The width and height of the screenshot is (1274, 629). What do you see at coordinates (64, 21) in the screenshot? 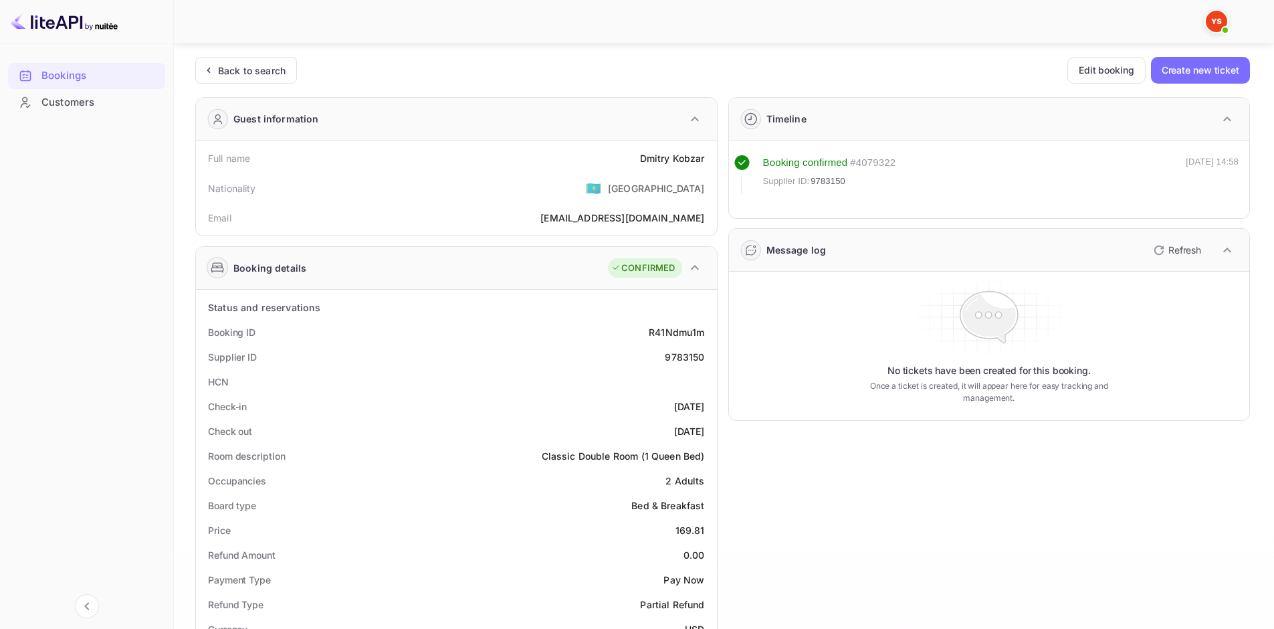
I see `img: LiteAPI logo` at bounding box center [64, 21].